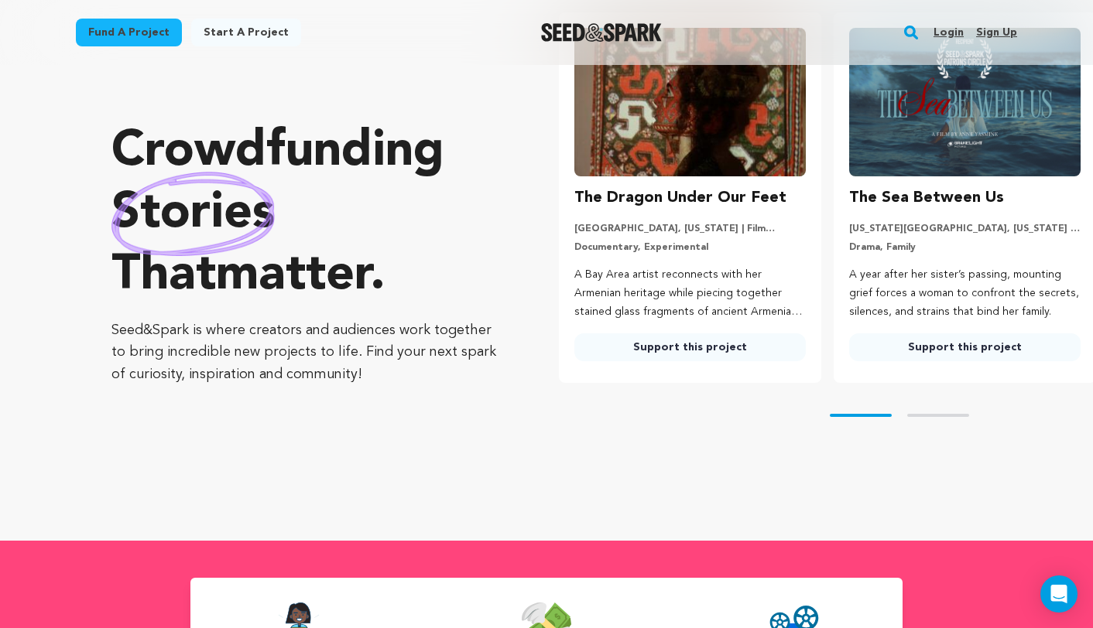 The width and height of the screenshot is (1093, 628). I want to click on p: Seed&Spark is where creators and audiences work together to bring incredible new projects to life..., so click(304, 353).